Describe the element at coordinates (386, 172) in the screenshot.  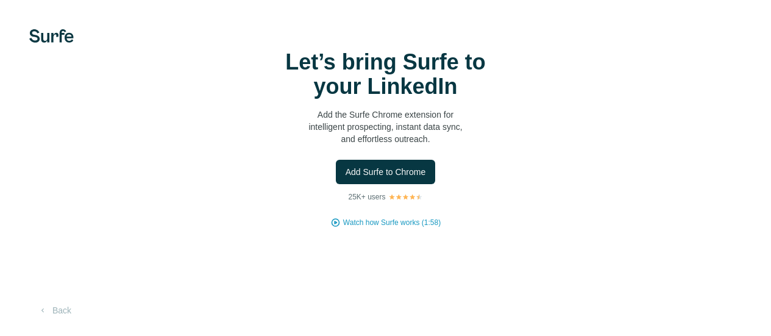
I see `button: Add Surfe to Chrome` at that location.